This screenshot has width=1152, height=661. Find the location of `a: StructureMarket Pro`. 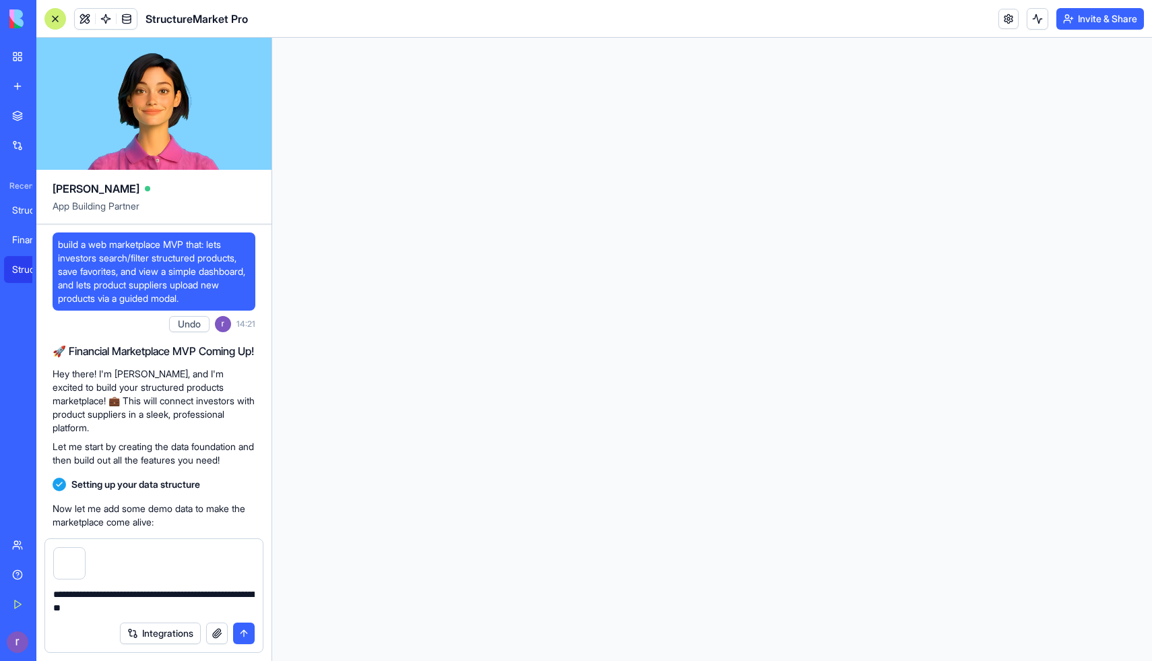

a: StructureMarket Pro is located at coordinates (31, 269).